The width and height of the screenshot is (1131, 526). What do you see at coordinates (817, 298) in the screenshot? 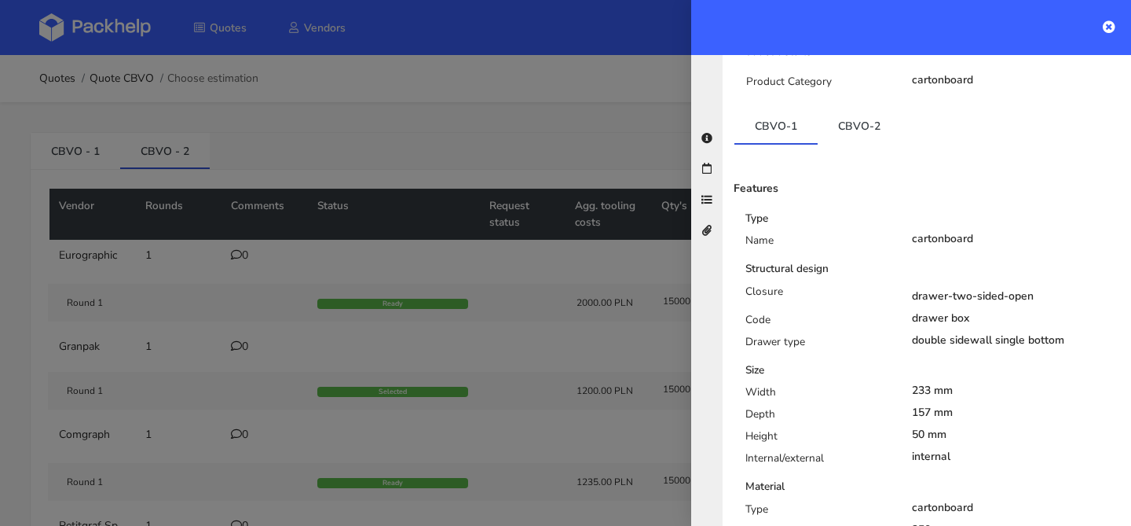
I see `div: Closure` at bounding box center [817, 298].